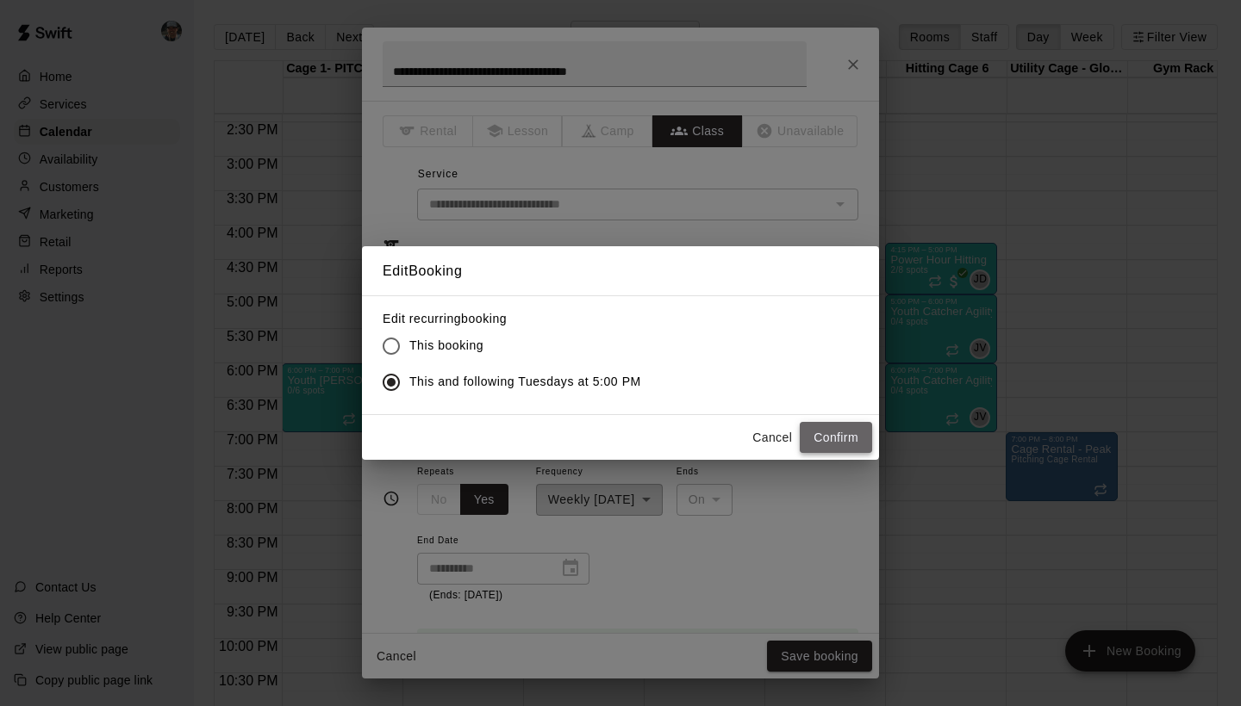 This screenshot has height=706, width=1241. I want to click on span: This booking, so click(446, 345).